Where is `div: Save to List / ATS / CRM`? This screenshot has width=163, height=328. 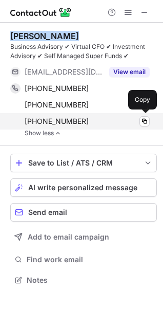 div: Save to List / ATS / CRM is located at coordinates (84, 163).